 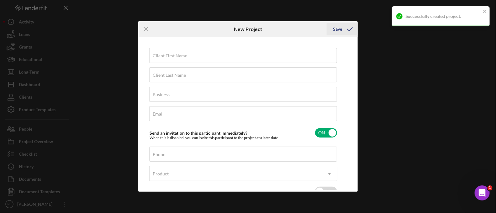 I want to click on button: Save, so click(x=342, y=29).